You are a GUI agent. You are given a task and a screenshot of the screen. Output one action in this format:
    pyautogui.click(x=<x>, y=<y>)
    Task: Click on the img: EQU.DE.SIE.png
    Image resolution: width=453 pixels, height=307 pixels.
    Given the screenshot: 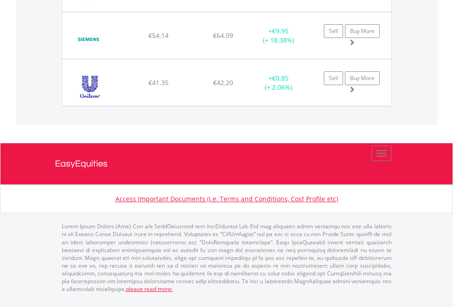 What is the action you would take?
    pyautogui.click(x=90, y=40)
    